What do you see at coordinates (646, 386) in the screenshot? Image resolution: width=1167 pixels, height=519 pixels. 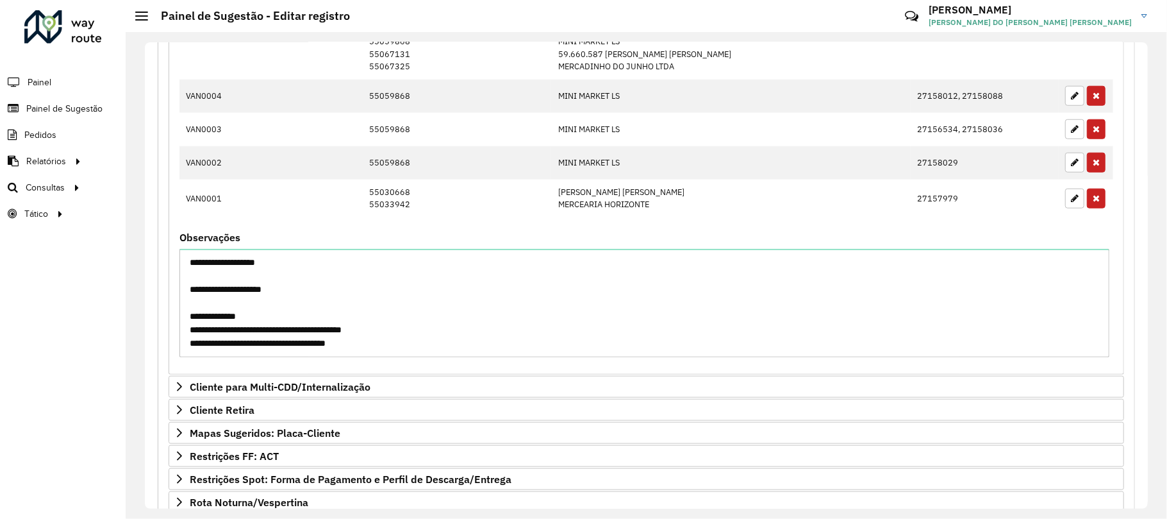 I see `a: Cliente para Multi-CDD/Internalização` at bounding box center [646, 386].